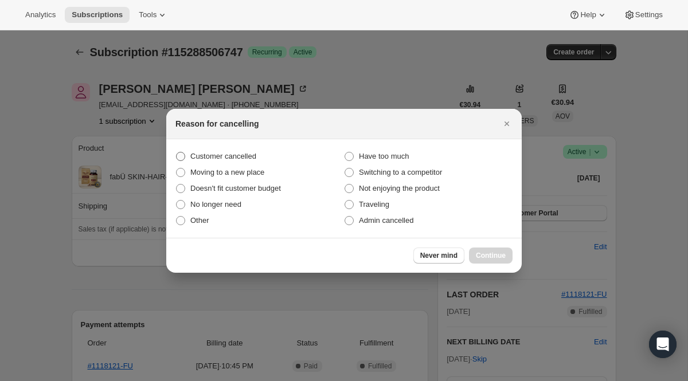 This screenshot has height=381, width=688. What do you see at coordinates (507, 124) in the screenshot?
I see `button: Close` at bounding box center [507, 124].